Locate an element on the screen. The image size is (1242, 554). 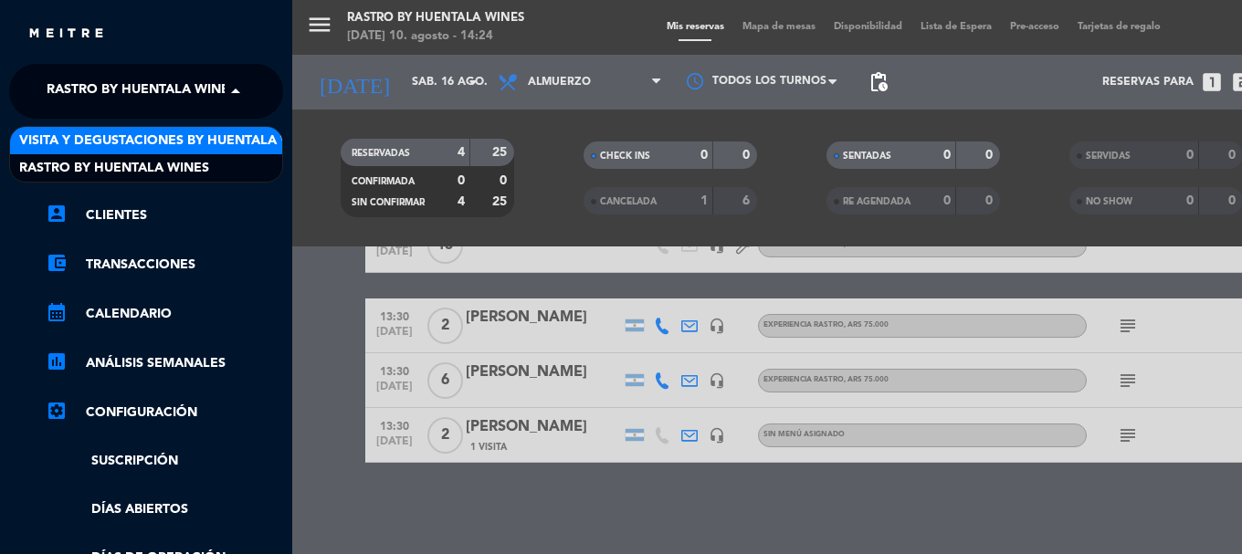
i: calendar_month is located at coordinates (57, 312).